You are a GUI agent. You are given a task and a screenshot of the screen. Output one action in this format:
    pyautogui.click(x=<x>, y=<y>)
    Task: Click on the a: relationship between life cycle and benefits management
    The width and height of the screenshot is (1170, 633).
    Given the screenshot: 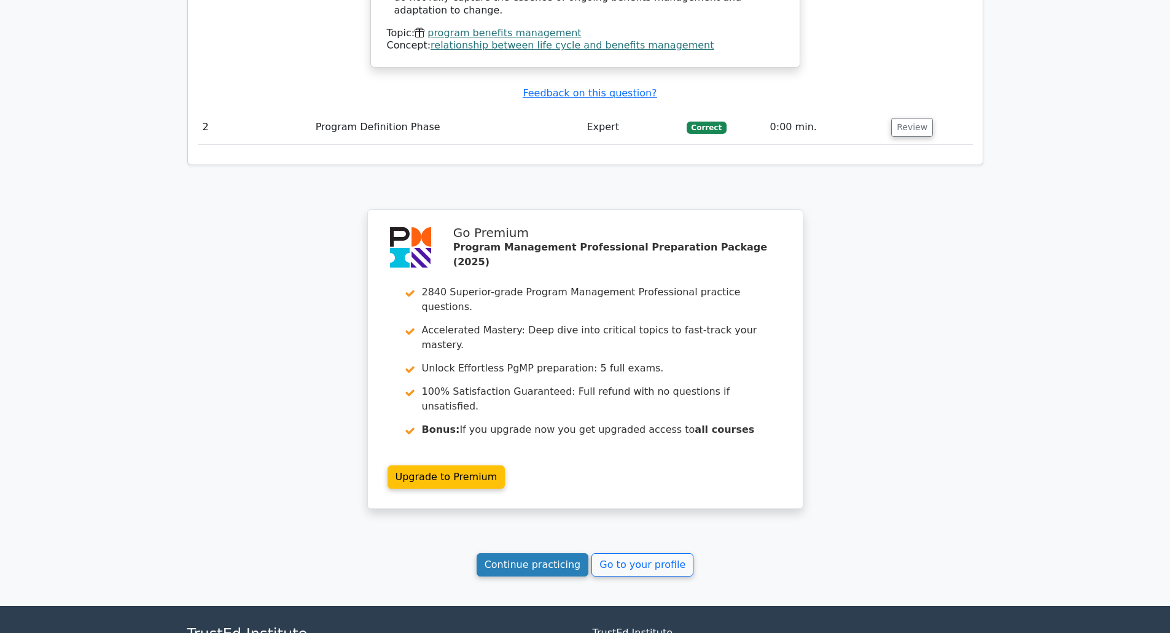 What is the action you would take?
    pyautogui.click(x=572, y=45)
    